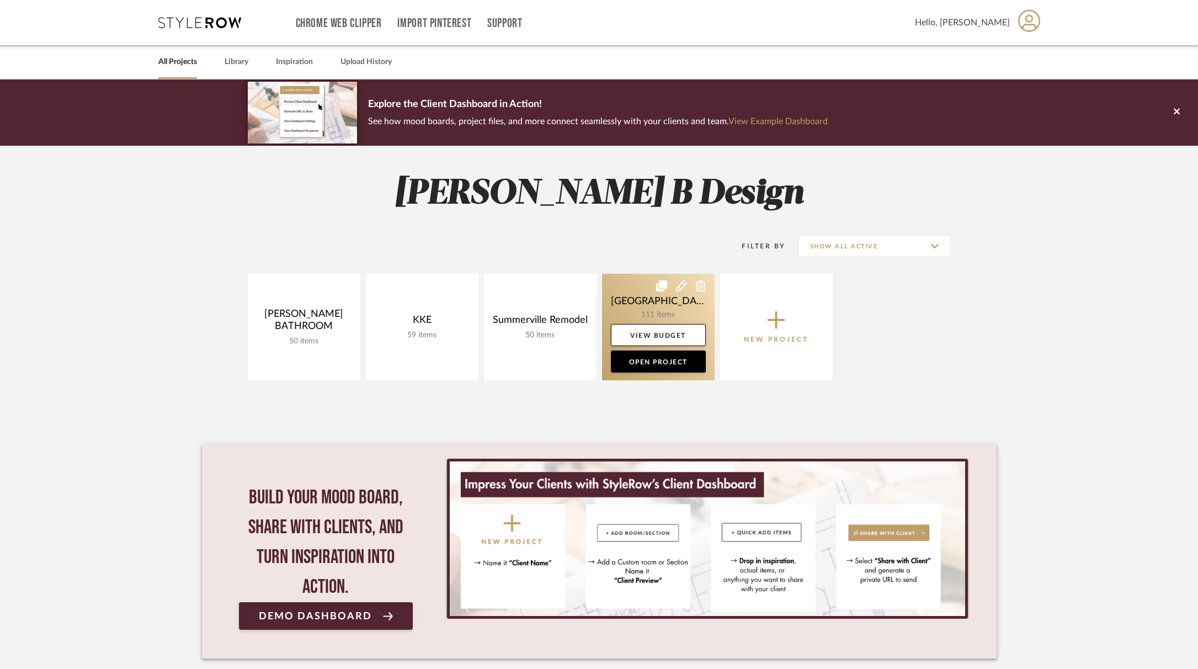 This screenshot has width=1198, height=669. I want to click on a: Support, so click(504, 23).